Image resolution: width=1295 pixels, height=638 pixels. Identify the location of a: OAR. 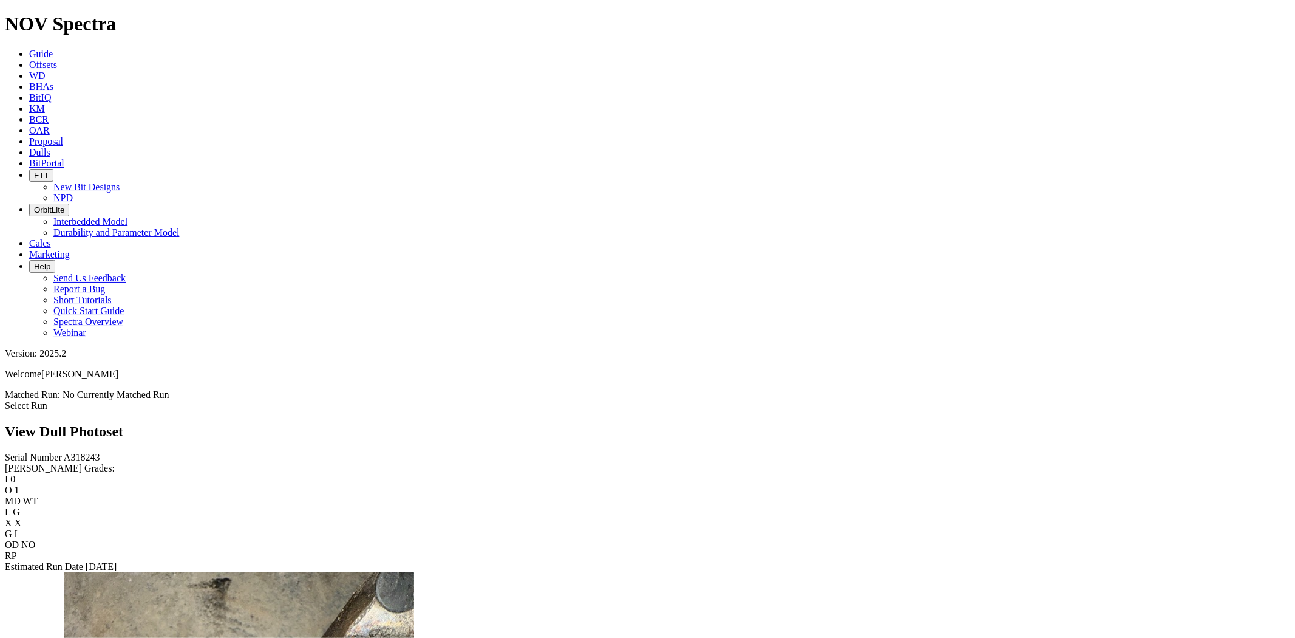
(39, 130).